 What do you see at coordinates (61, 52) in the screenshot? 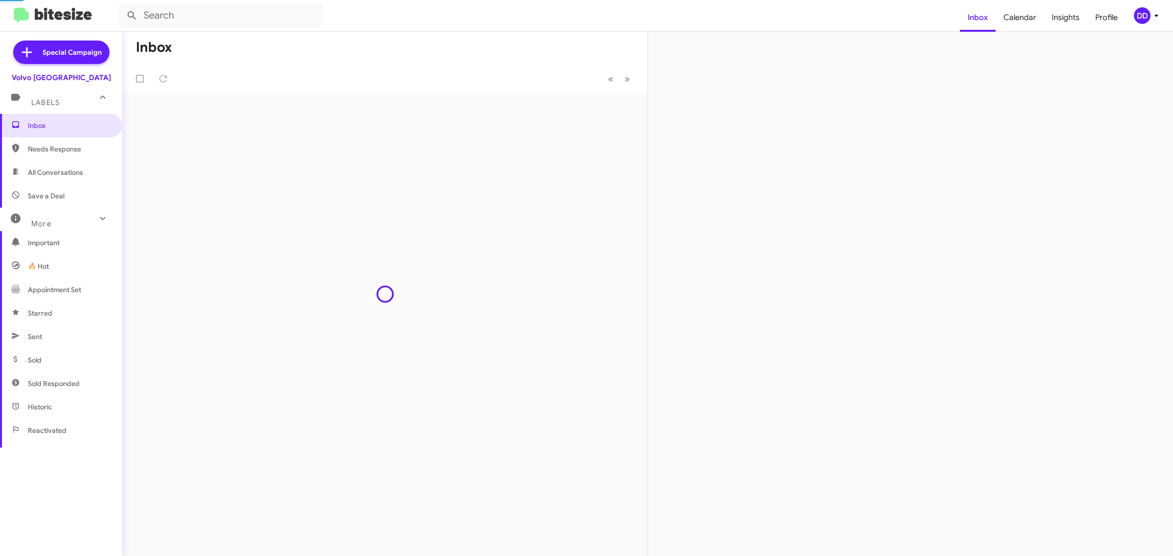
I see `a: Special Campaign` at bounding box center [61, 52].